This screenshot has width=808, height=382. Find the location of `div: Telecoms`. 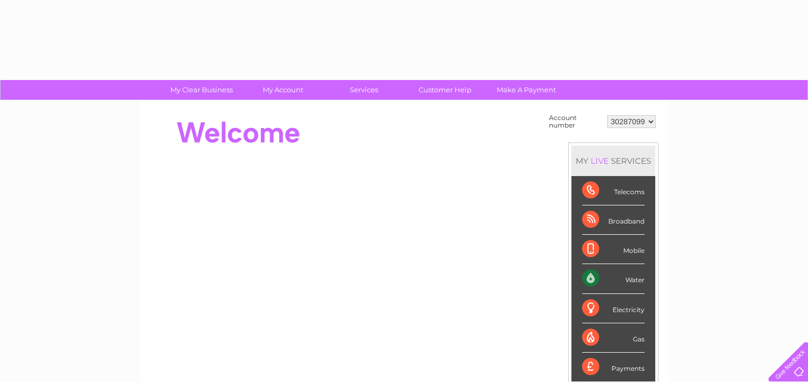

div: Telecoms is located at coordinates (613, 191).